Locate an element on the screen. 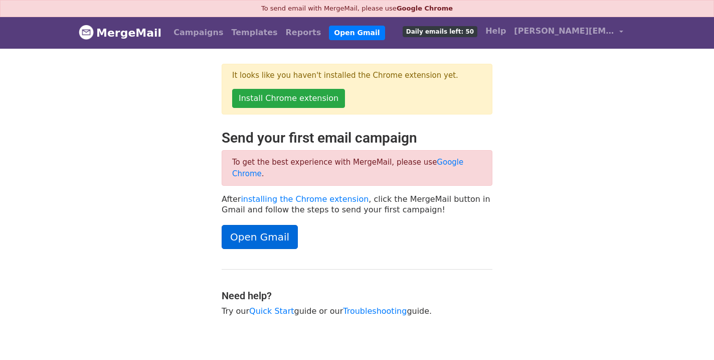 The height and width of the screenshot is (360, 714). a: Install Chrome extension is located at coordinates (288, 98).